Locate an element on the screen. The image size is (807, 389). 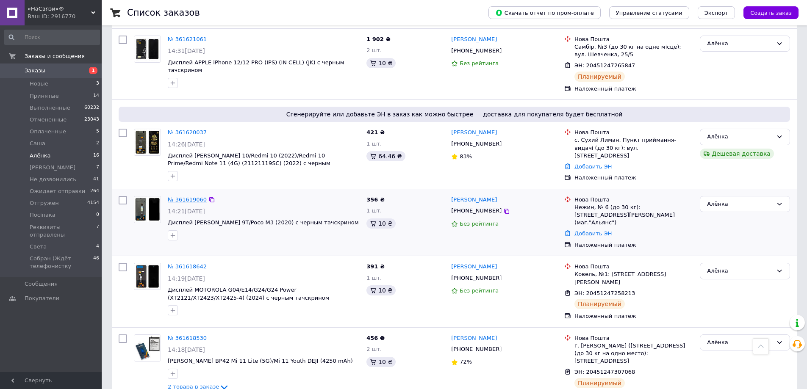
span: 72% is located at coordinates (466, 362).